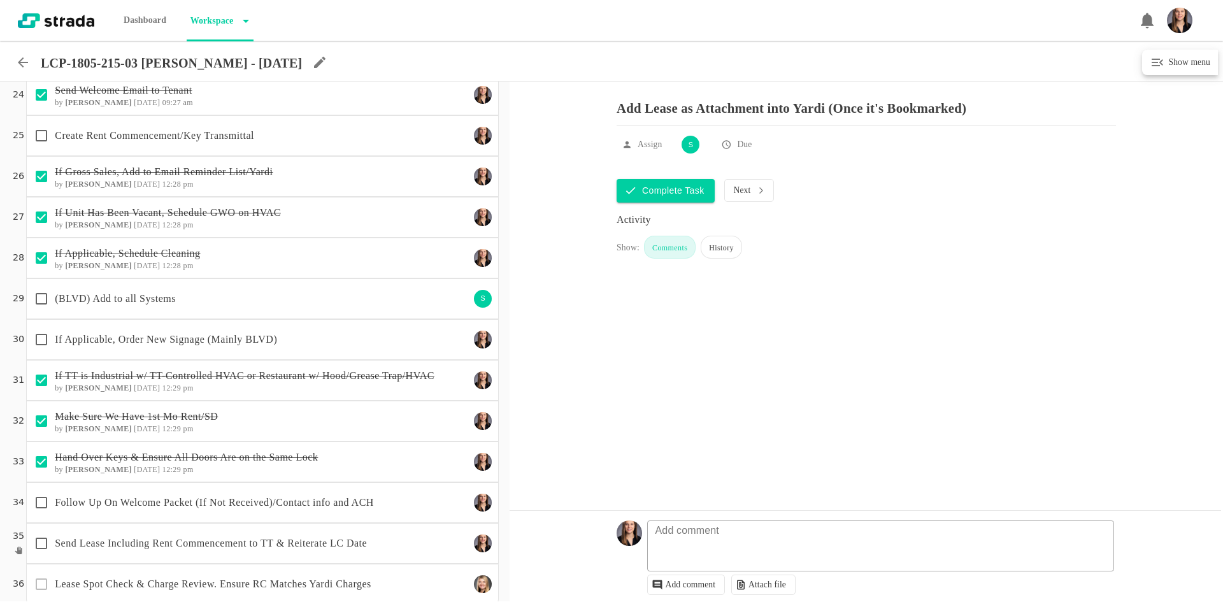 The image size is (1223, 602). I want to click on p: 25, so click(18, 136).